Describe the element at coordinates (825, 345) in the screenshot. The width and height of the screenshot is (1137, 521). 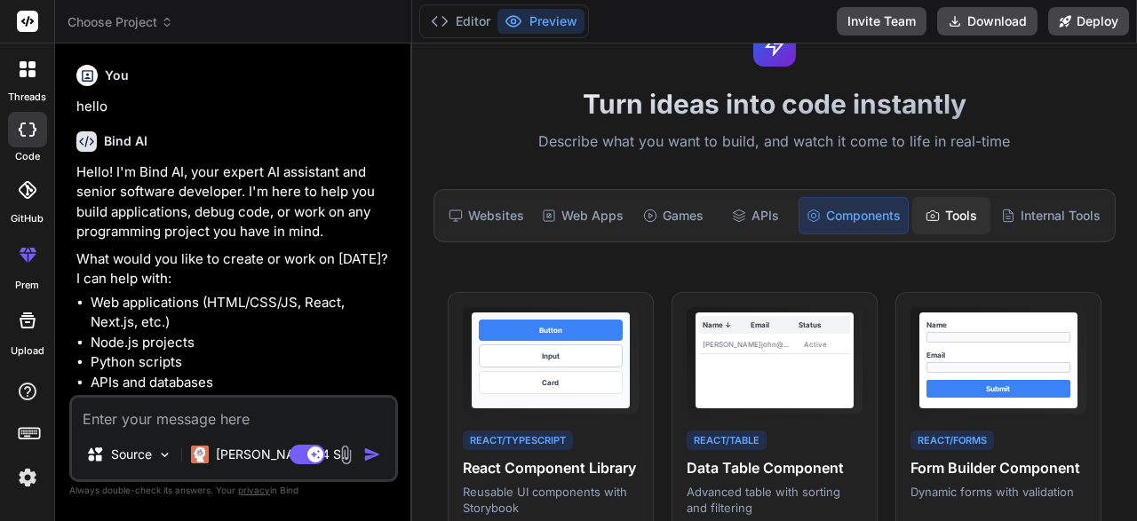
I see `div: Active` at that location.